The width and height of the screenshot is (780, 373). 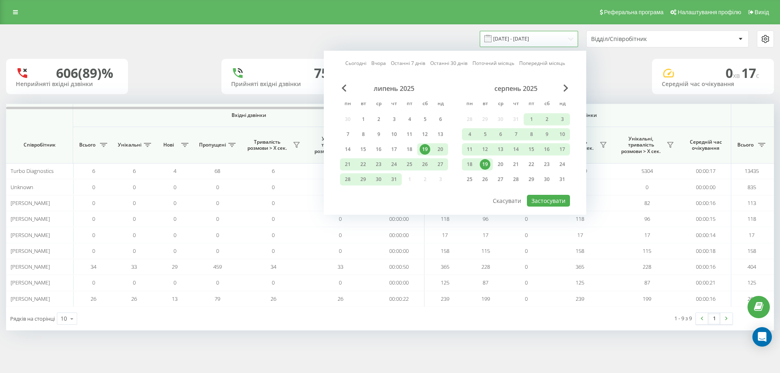 I want to click on div: 3, so click(x=562, y=119).